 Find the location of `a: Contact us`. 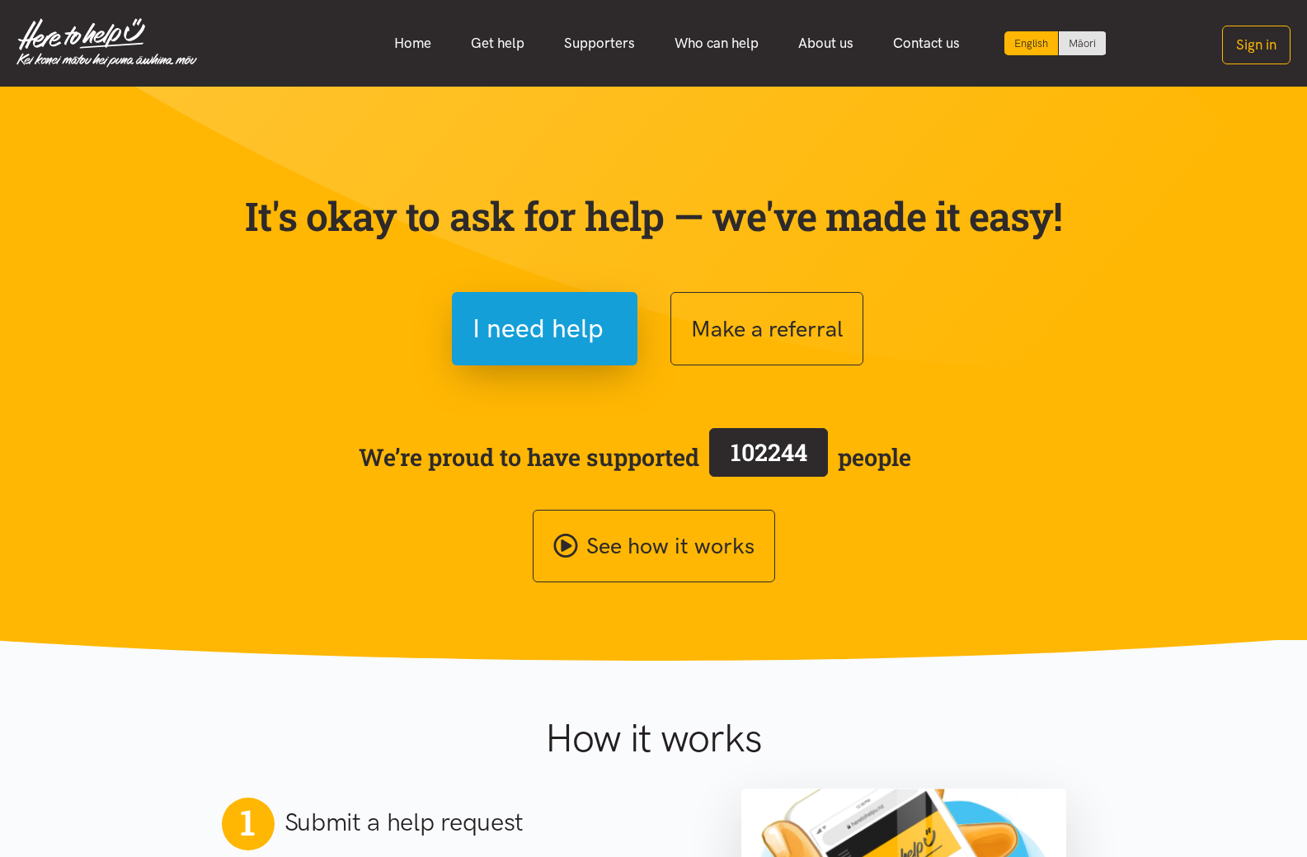

a: Contact us is located at coordinates (926, 43).